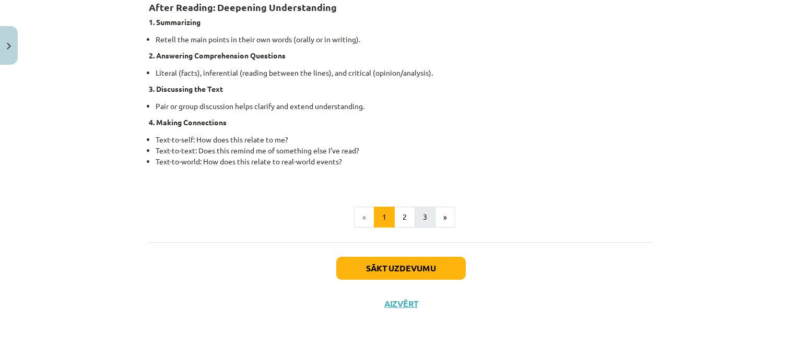 The image size is (802, 346). What do you see at coordinates (174, 22) in the screenshot?
I see `b: 1. Summarizing` at bounding box center [174, 22].